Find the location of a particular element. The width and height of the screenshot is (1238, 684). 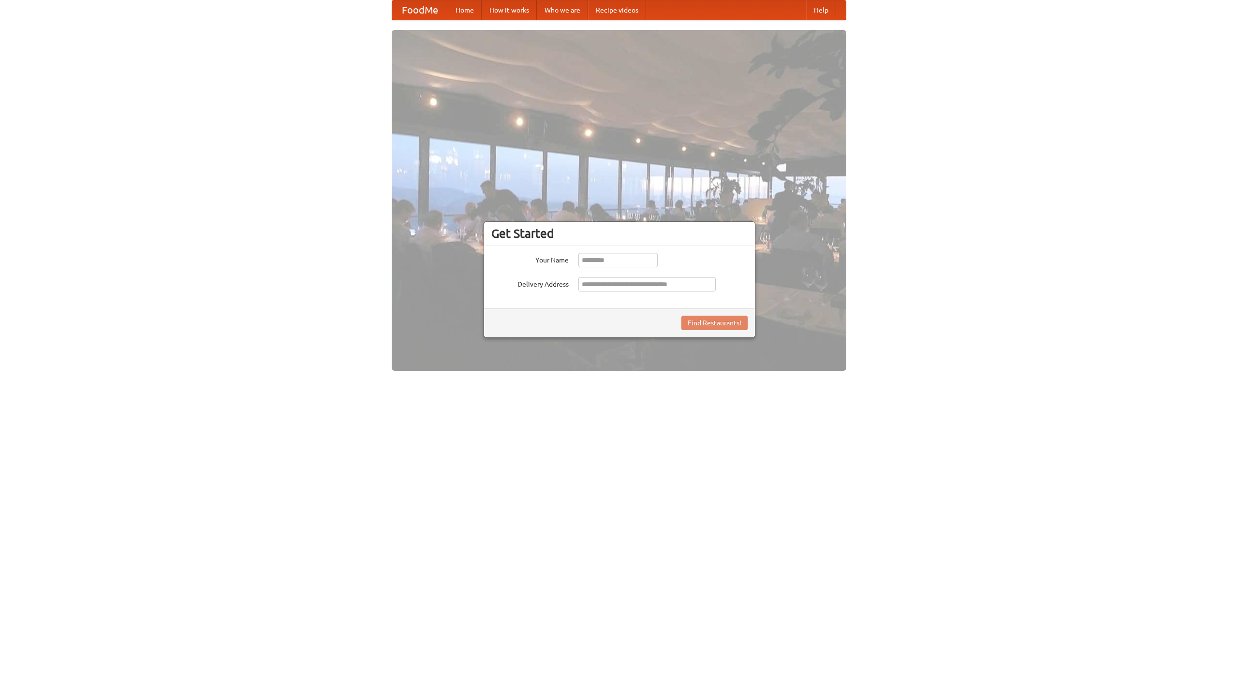

a: Help is located at coordinates (821, 10).